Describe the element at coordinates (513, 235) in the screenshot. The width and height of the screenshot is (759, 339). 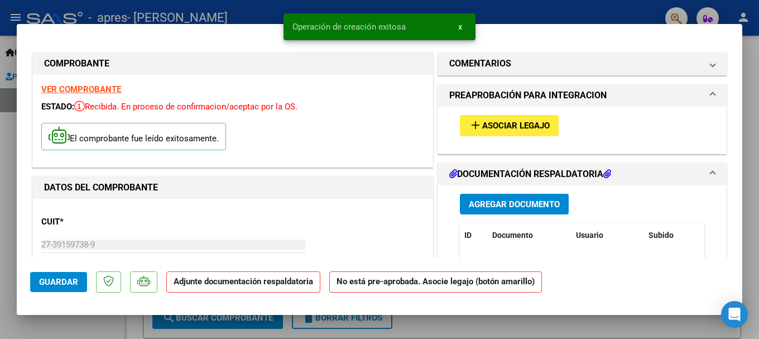
I see `span: Documento` at that location.